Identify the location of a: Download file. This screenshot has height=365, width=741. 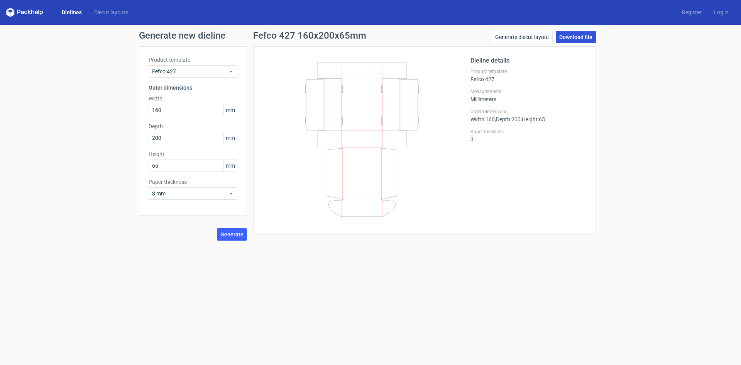
(576, 37).